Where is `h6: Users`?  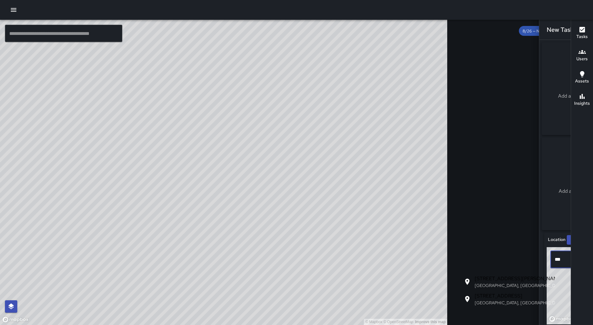
h6: Users is located at coordinates (582, 59).